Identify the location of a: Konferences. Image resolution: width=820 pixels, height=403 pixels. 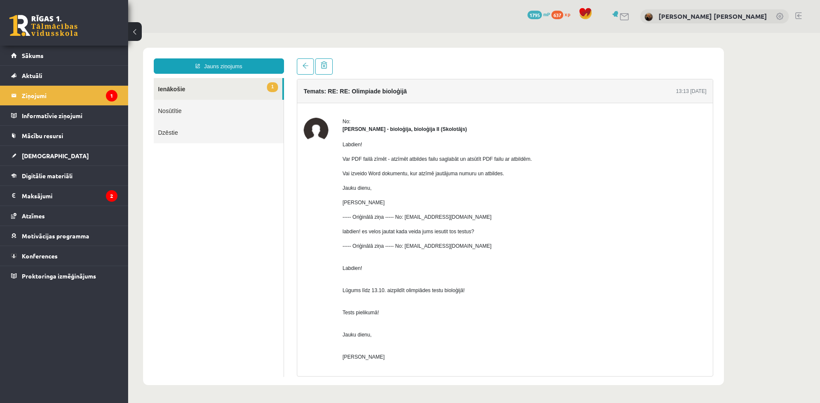
(64, 256).